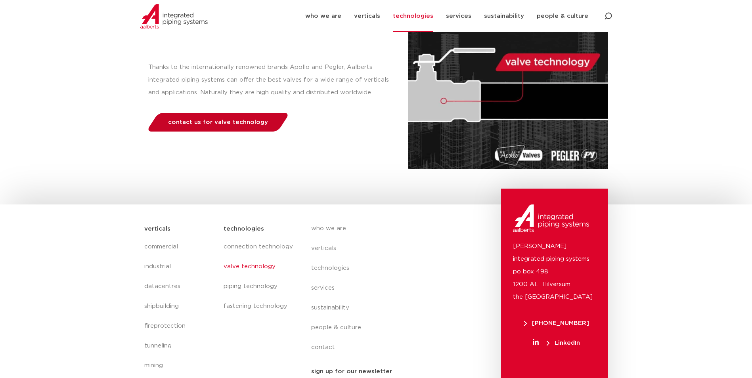 Image resolution: width=752 pixels, height=378 pixels. I want to click on a: sustainability, so click(383, 308).